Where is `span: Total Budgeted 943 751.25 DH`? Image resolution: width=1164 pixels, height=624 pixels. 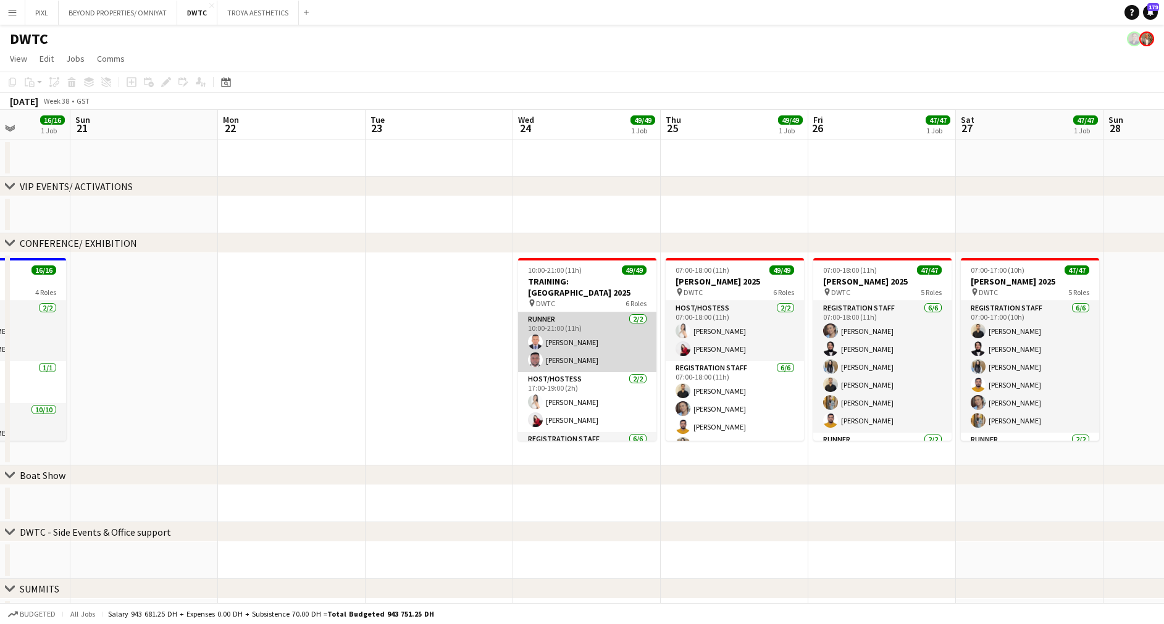
span: Total Budgeted 943 751.25 DH is located at coordinates (380, 614).